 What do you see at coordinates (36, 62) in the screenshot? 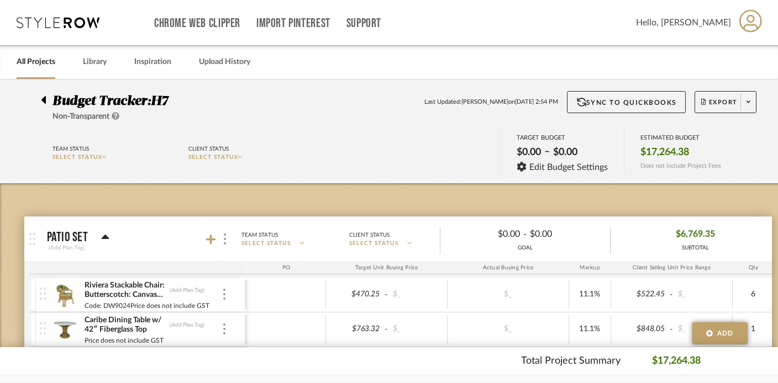
I see `a: All Projects` at bounding box center [36, 62].